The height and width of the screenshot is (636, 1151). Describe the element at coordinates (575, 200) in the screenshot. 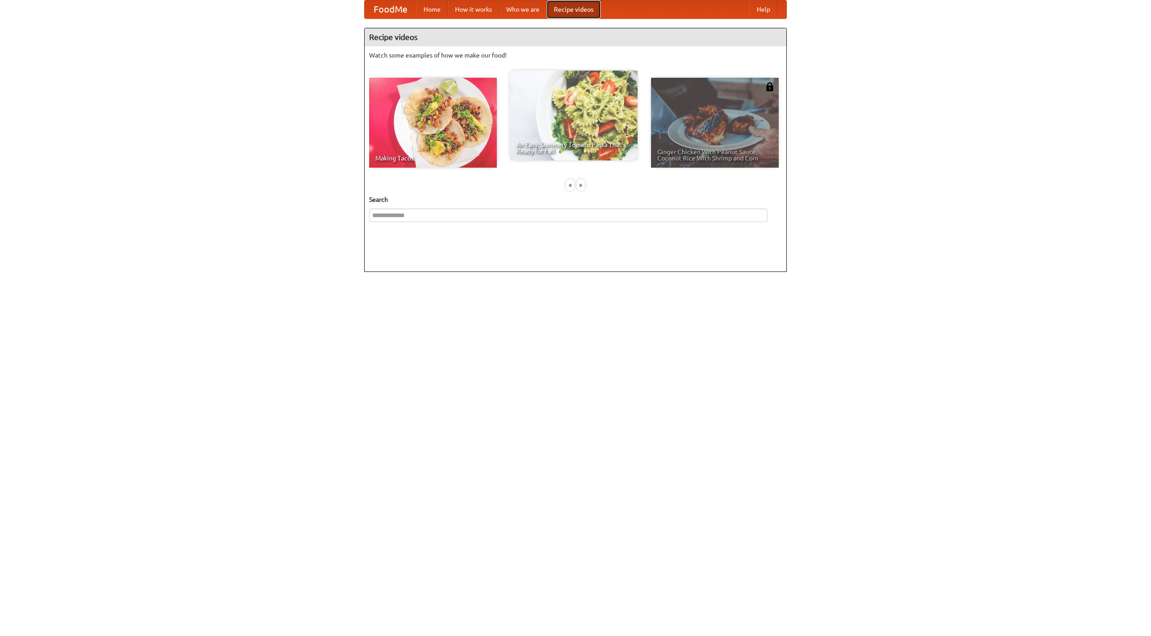

I see `h5: Search` at that location.